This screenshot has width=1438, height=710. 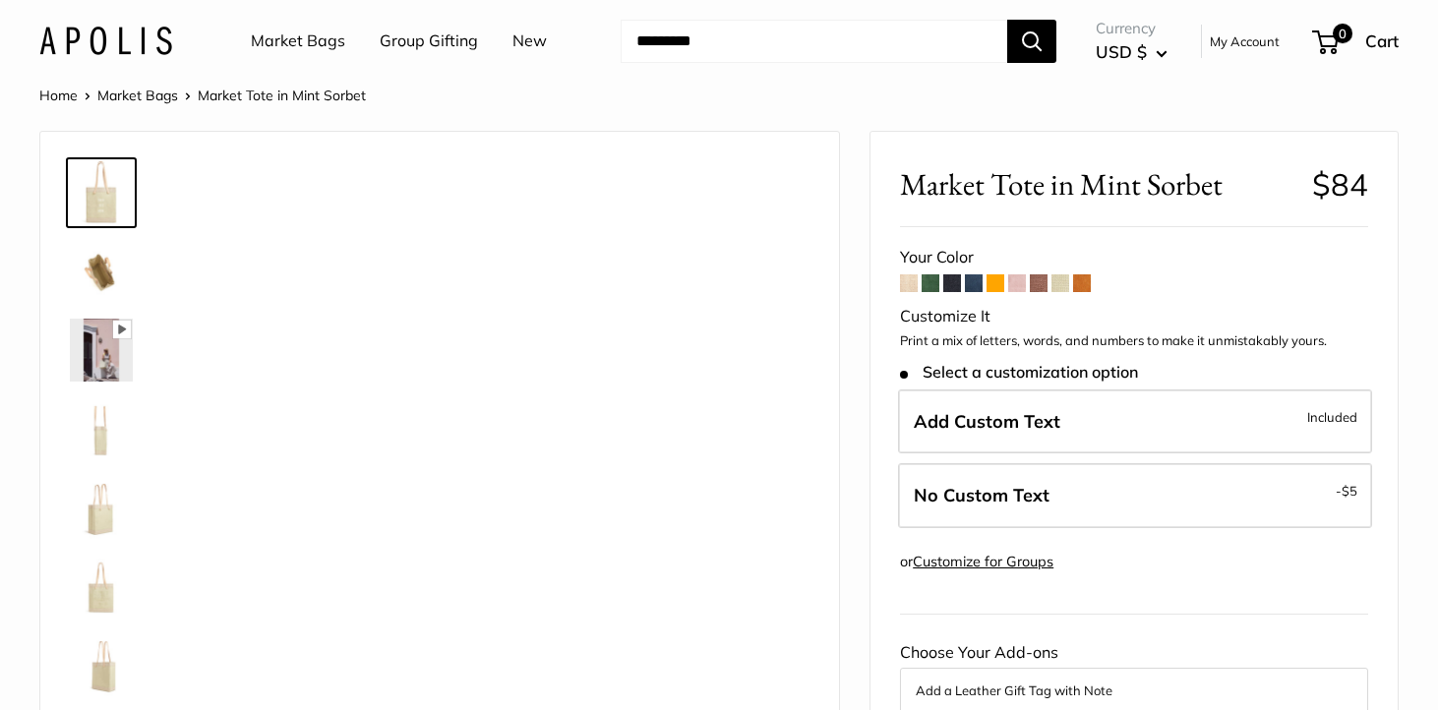 What do you see at coordinates (1382, 40) in the screenshot?
I see `span: Cart` at bounding box center [1382, 40].